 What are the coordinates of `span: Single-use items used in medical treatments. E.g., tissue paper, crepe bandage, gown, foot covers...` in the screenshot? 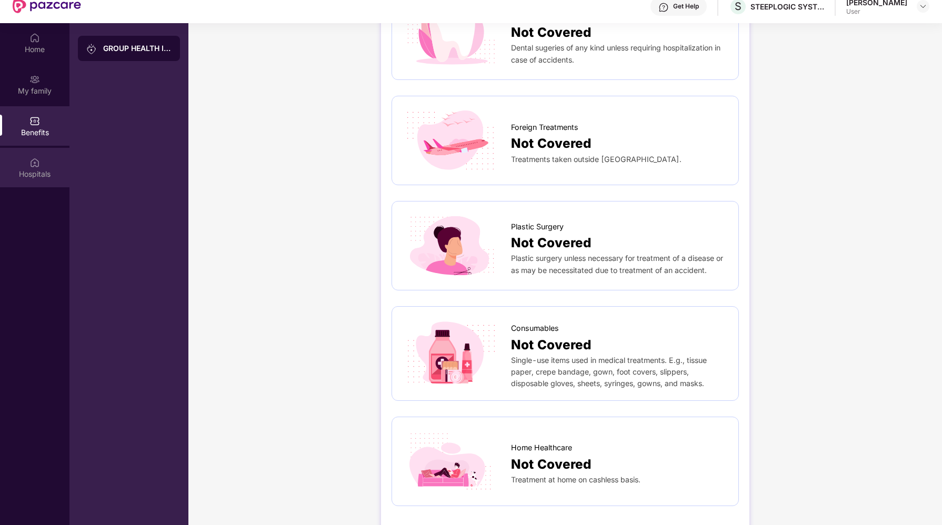 It's located at (609, 372).